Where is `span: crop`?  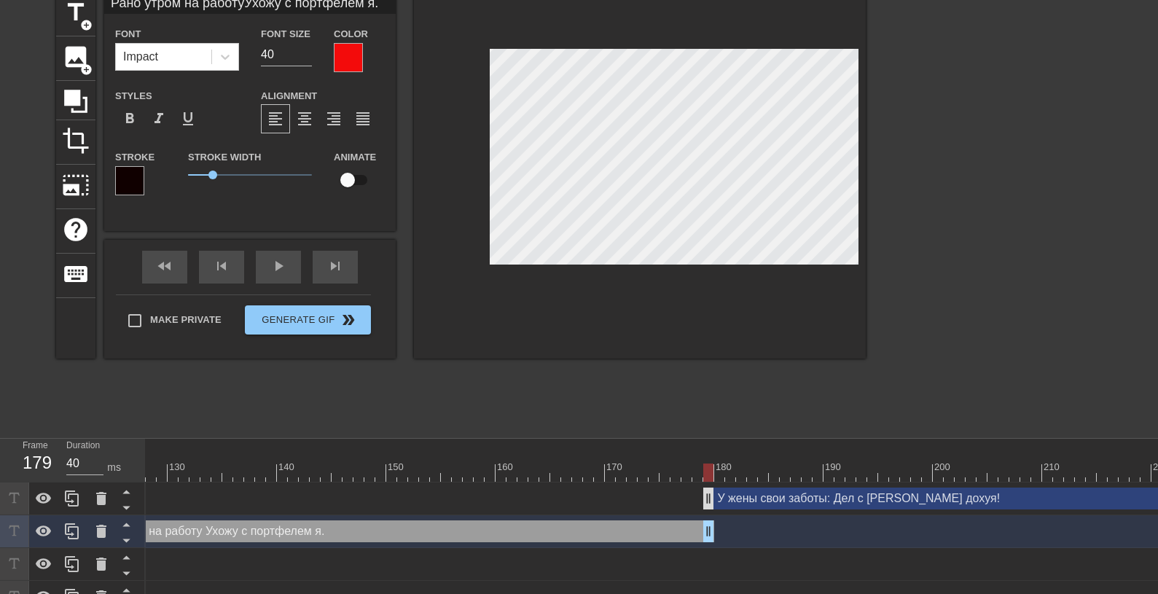 span: crop is located at coordinates (76, 141).